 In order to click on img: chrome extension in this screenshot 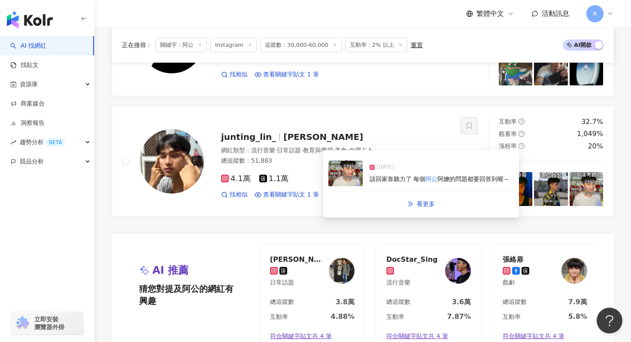, I will do `click(22, 323)`.